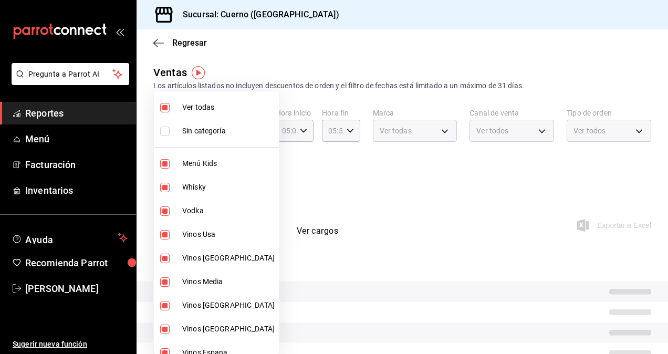 This screenshot has width=668, height=354. What do you see at coordinates (228, 187) in the screenshot?
I see `span: Whisky` at bounding box center [228, 187].